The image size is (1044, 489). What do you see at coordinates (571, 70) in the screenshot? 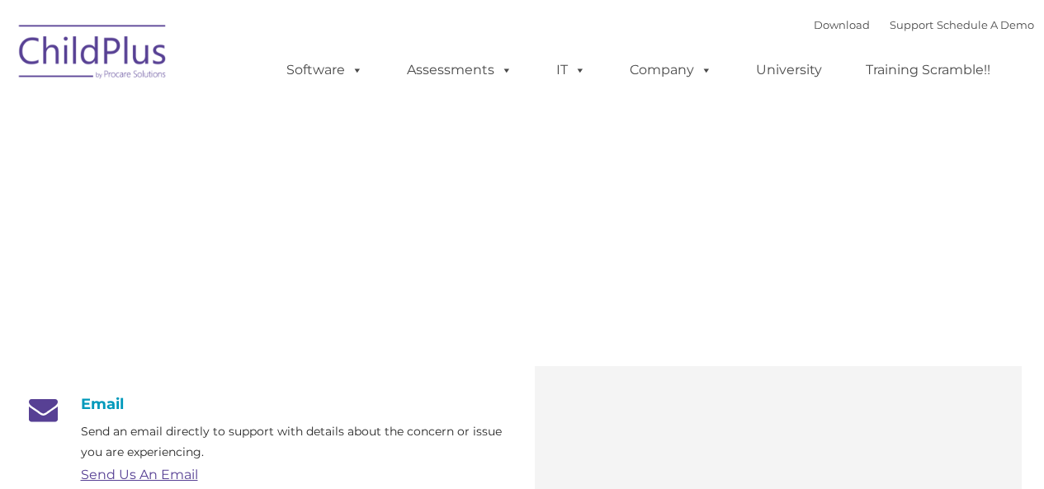
I see `a: IT` at bounding box center [571, 70].